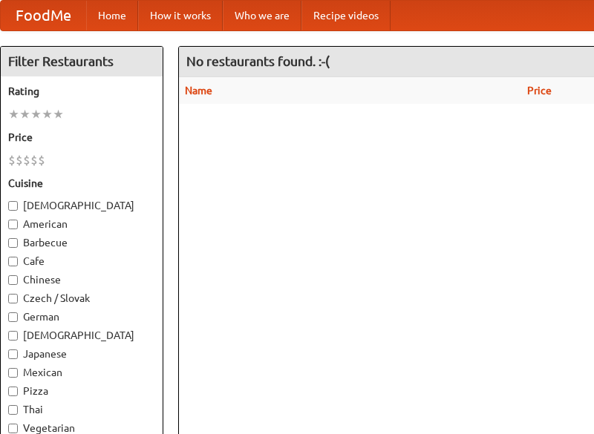  Describe the element at coordinates (82, 280) in the screenshot. I see `label: Chinese` at that location.